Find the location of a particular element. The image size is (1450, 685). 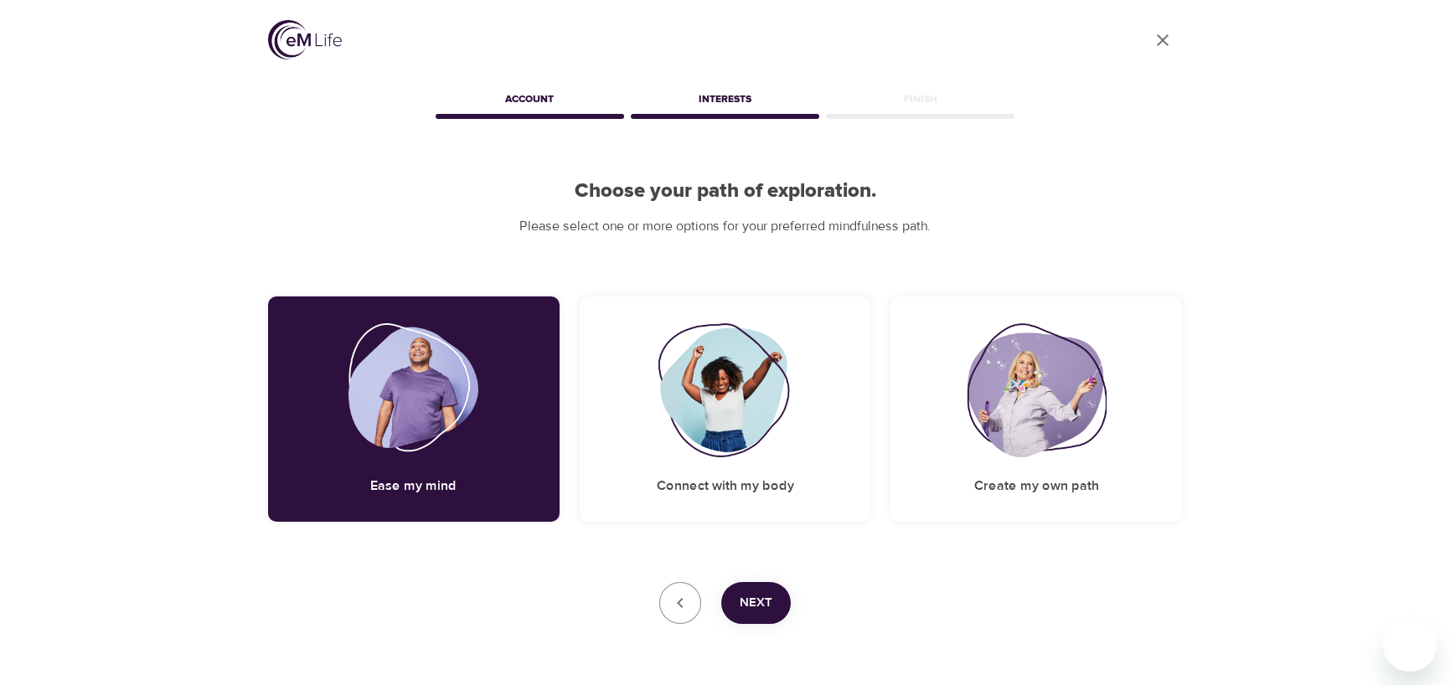

div: Connect with my bodyConnect with my body is located at coordinates (725, 409).